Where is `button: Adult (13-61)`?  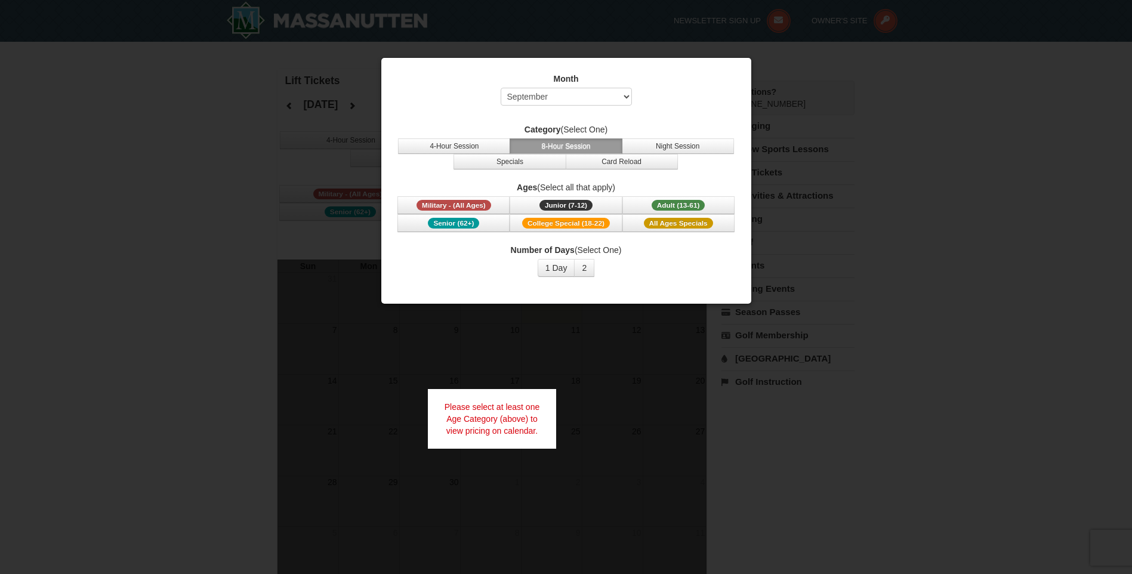
button: Adult (13-61) is located at coordinates (678, 205).